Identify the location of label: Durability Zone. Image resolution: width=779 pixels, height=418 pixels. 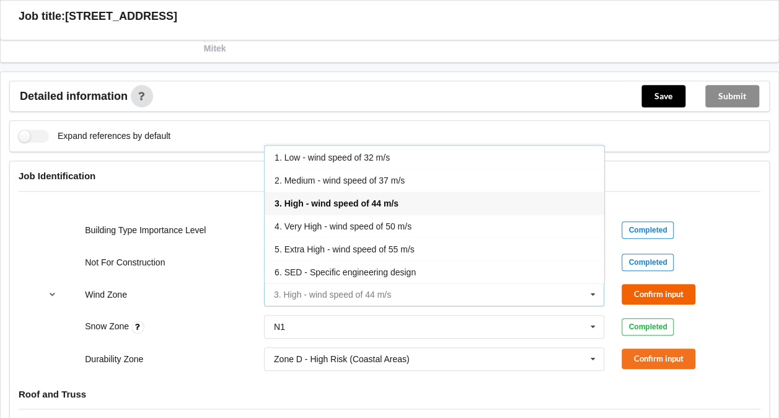
(114, 359).